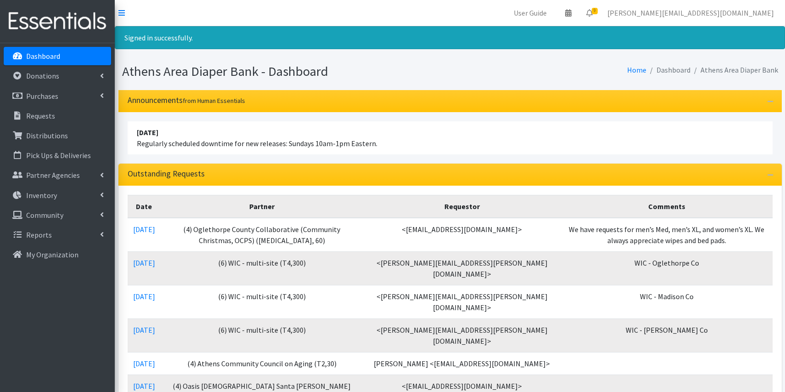 This screenshot has width=785, height=392. I want to click on p: Inventory, so click(41, 195).